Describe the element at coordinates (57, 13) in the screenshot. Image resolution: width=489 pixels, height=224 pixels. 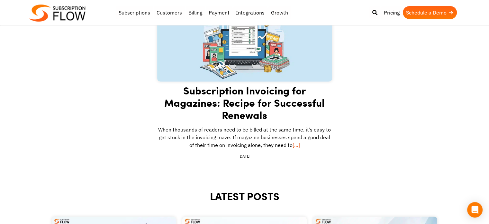
I see `img: Subscriptionflow` at that location.